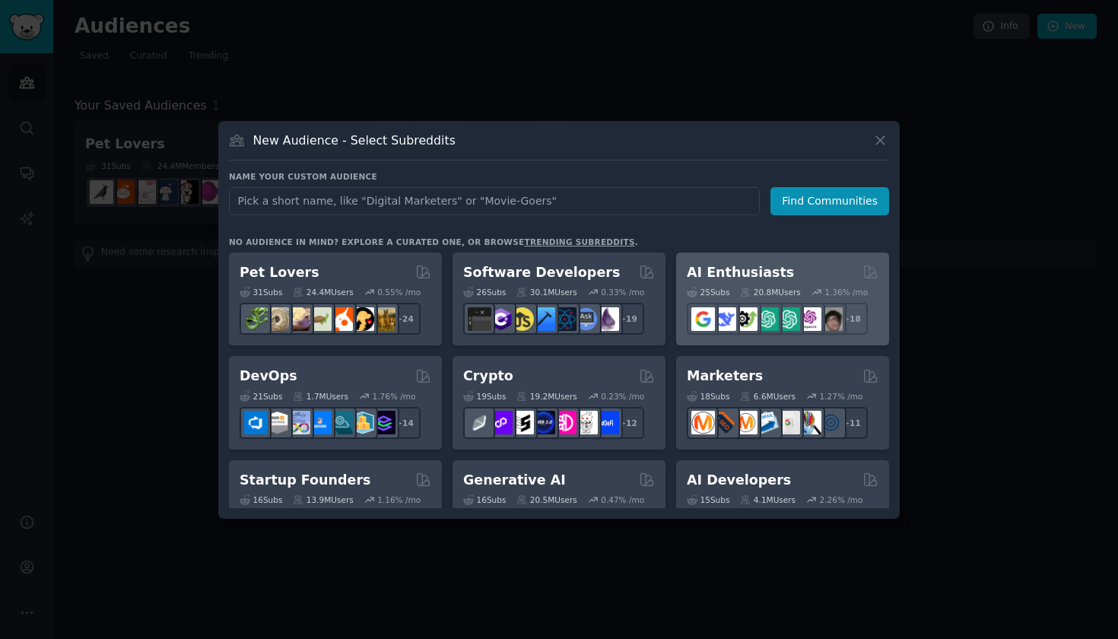 This screenshot has width=1118, height=639. I want to click on div: + 12, so click(628, 423).